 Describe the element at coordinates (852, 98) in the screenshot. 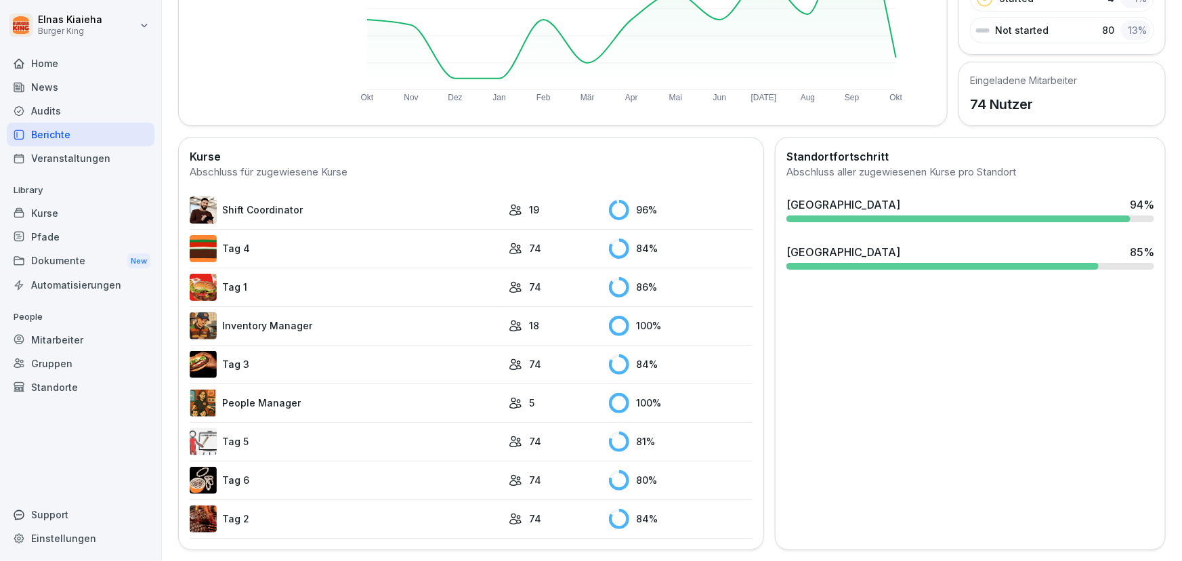

I see `text: Sep` at that location.